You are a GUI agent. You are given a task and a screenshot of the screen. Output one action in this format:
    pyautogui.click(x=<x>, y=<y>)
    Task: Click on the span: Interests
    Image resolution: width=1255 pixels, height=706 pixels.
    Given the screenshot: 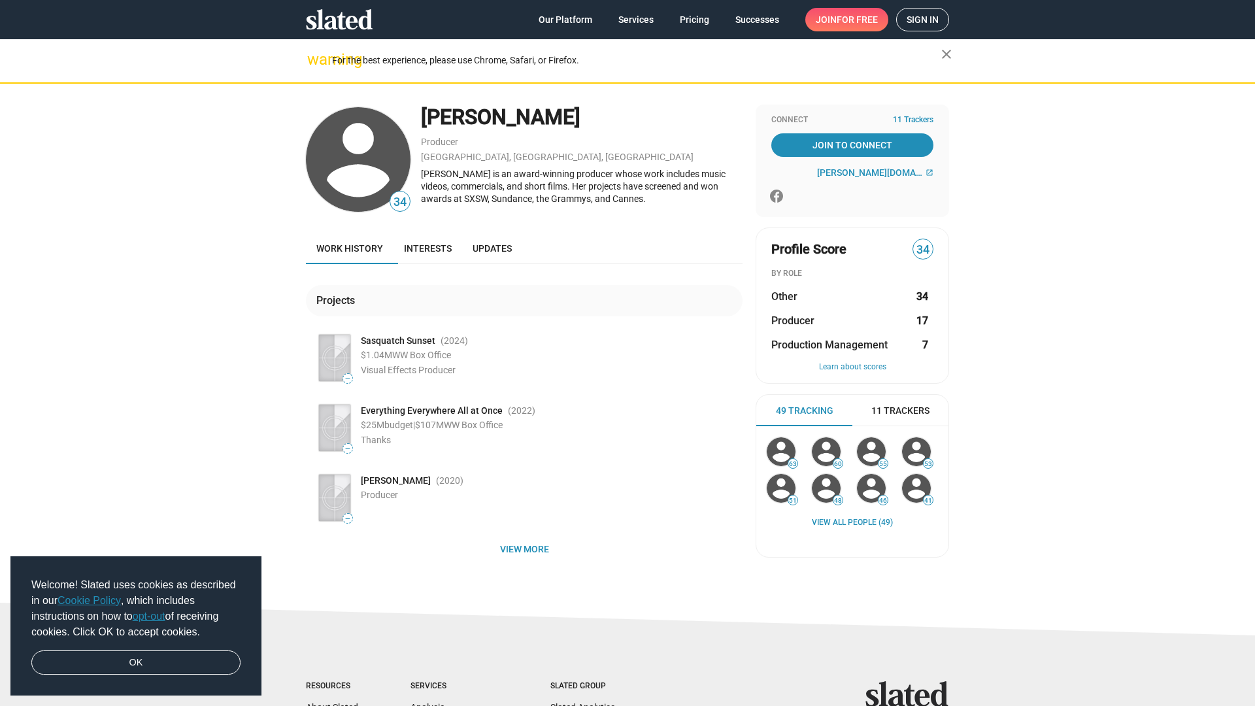 What is the action you would take?
    pyautogui.click(x=428, y=248)
    